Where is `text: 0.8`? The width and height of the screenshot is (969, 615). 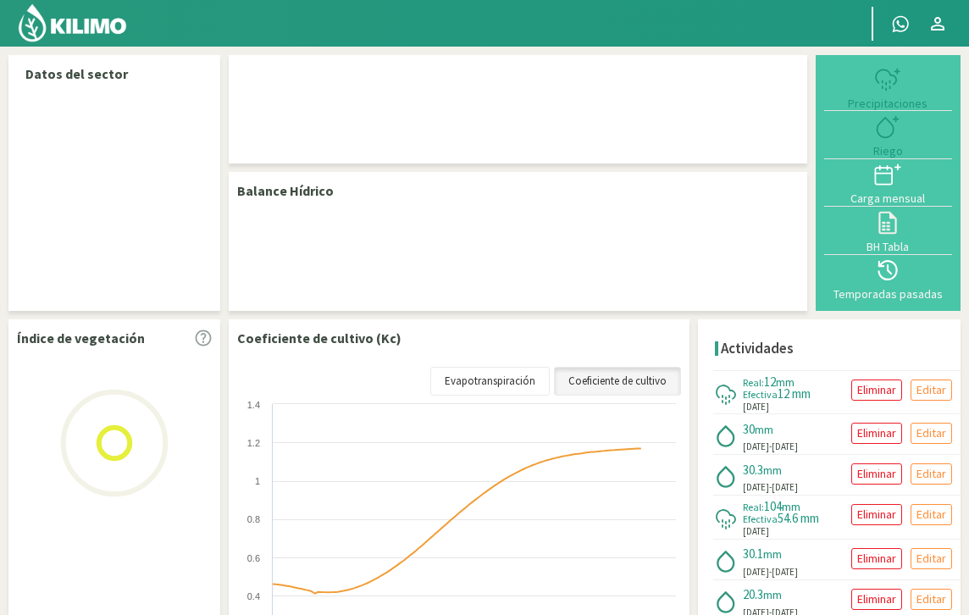
text: 0.8 is located at coordinates (253, 519).